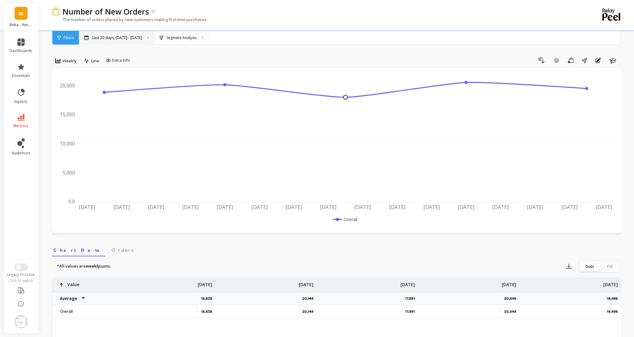  I want to click on span: dashboards, so click(21, 51).